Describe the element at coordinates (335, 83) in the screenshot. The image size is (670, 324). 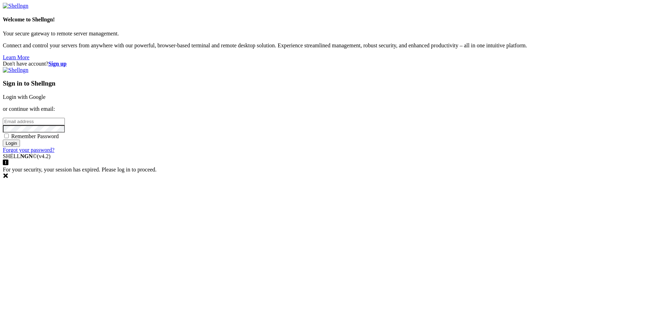
I see `h3: Sign in to Shellngn` at that location.